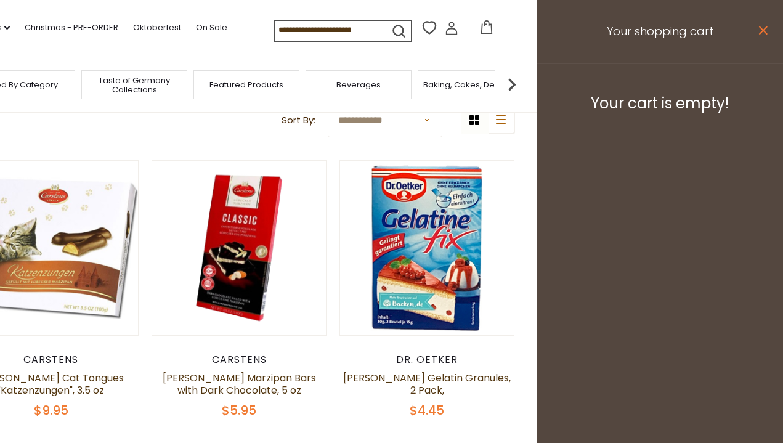 This screenshot has height=443, width=783. Describe the element at coordinates (512, 84) in the screenshot. I see `img: next arrow` at that location.